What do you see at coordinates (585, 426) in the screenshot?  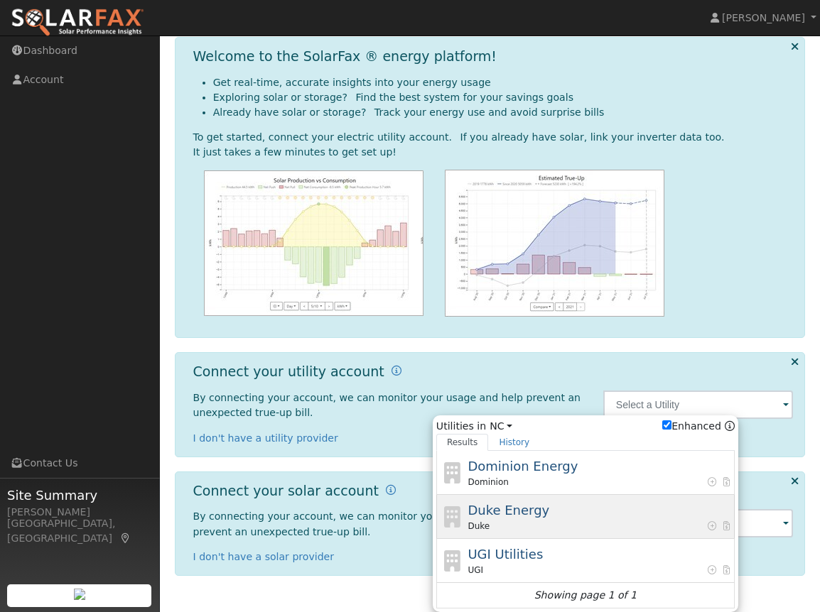 I see `span: Utilities in` at bounding box center [585, 426].